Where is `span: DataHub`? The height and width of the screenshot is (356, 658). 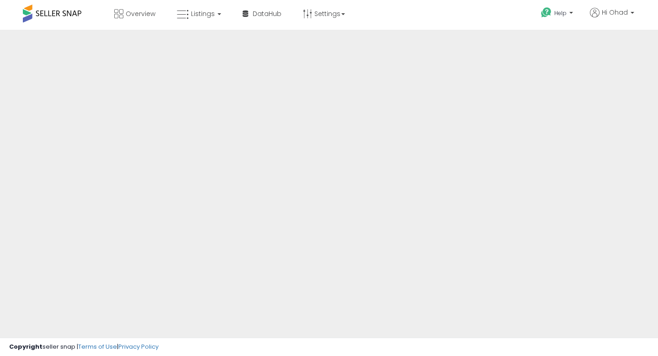
span: DataHub is located at coordinates (267, 14).